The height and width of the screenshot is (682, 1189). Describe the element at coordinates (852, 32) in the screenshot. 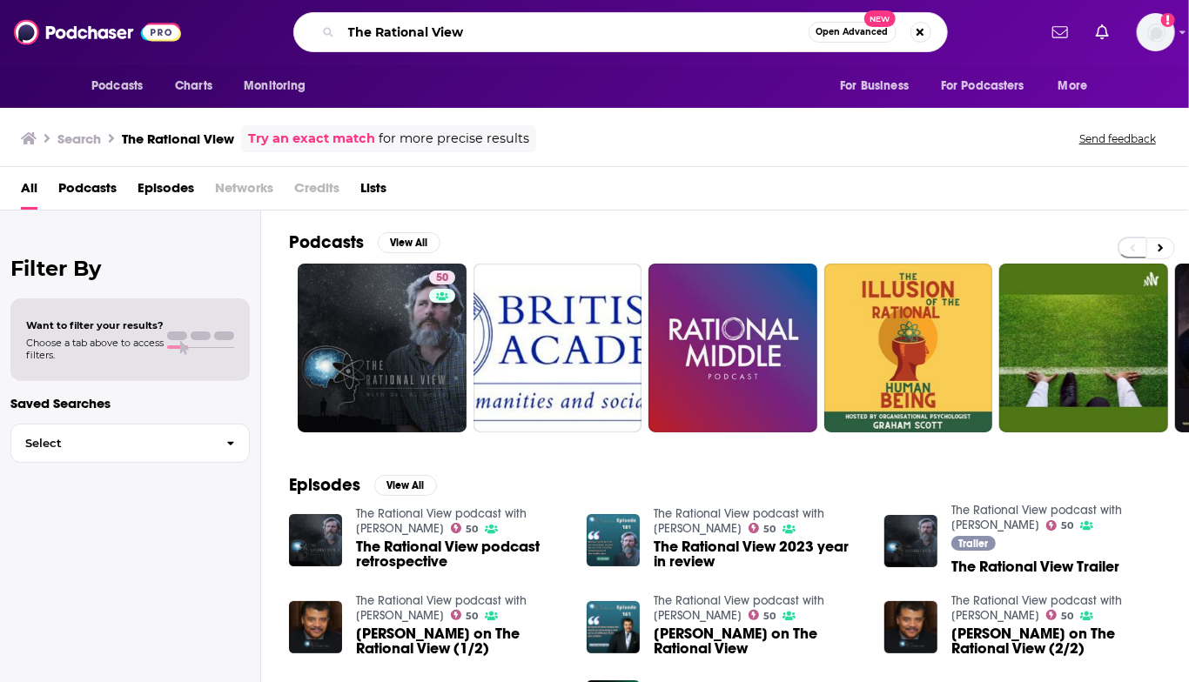

I see `button: Open AdvancedNew` at that location.